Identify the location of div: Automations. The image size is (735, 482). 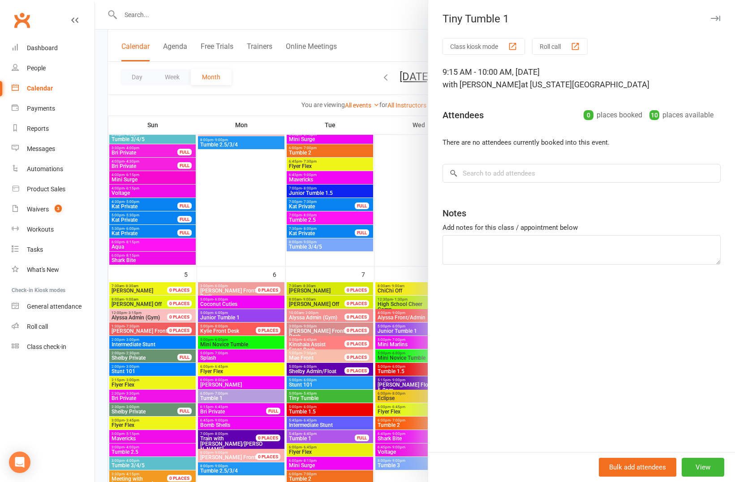
(45, 169).